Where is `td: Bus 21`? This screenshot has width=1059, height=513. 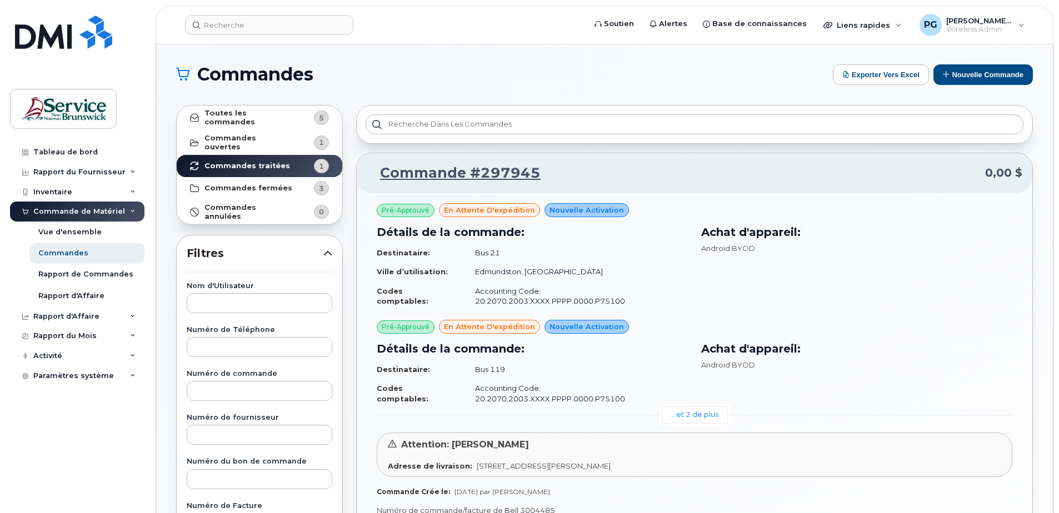 td: Bus 21 is located at coordinates (576, 253).